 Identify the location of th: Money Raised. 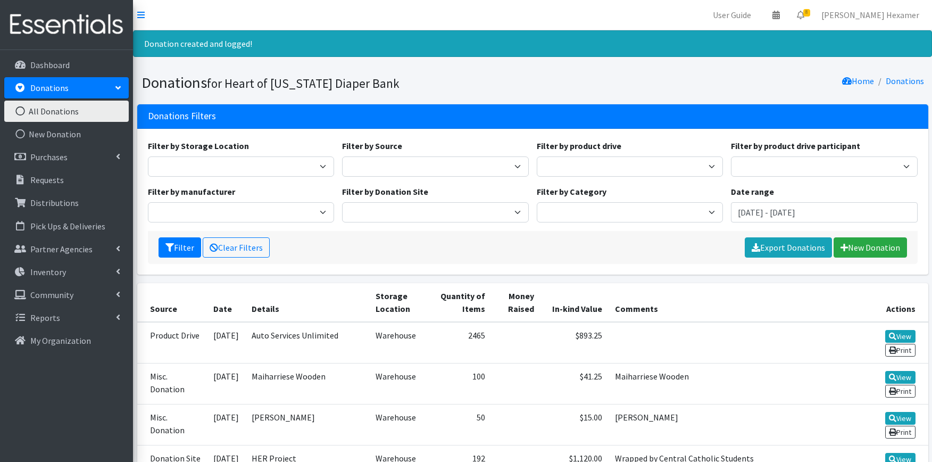
(515, 302).